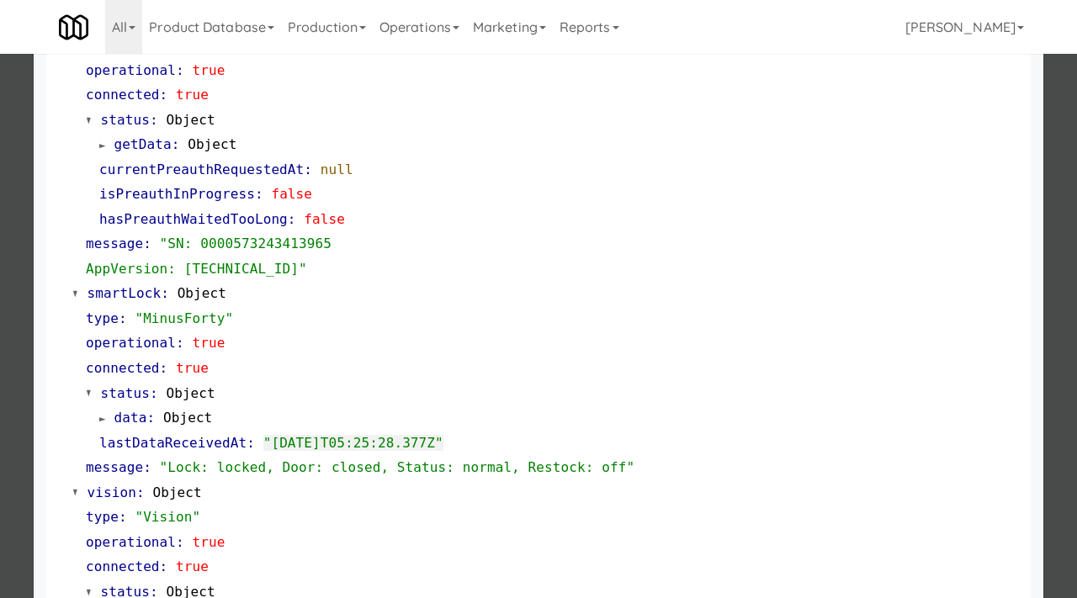  I want to click on span: "MinusForty", so click(183, 318).